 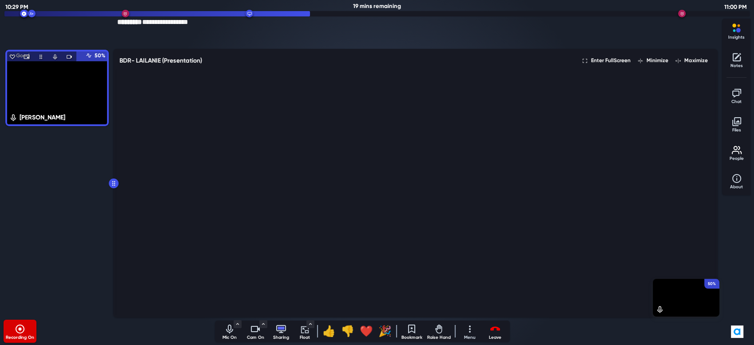 What do you see at coordinates (41, 57) in the screenshot?
I see `button: Drag to reorder` at bounding box center [41, 57].